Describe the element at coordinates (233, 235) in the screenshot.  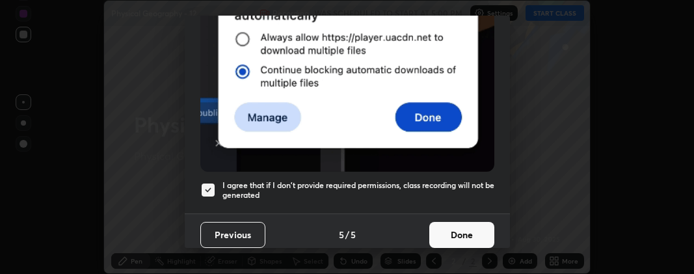
I see `button: Previous` at that location.